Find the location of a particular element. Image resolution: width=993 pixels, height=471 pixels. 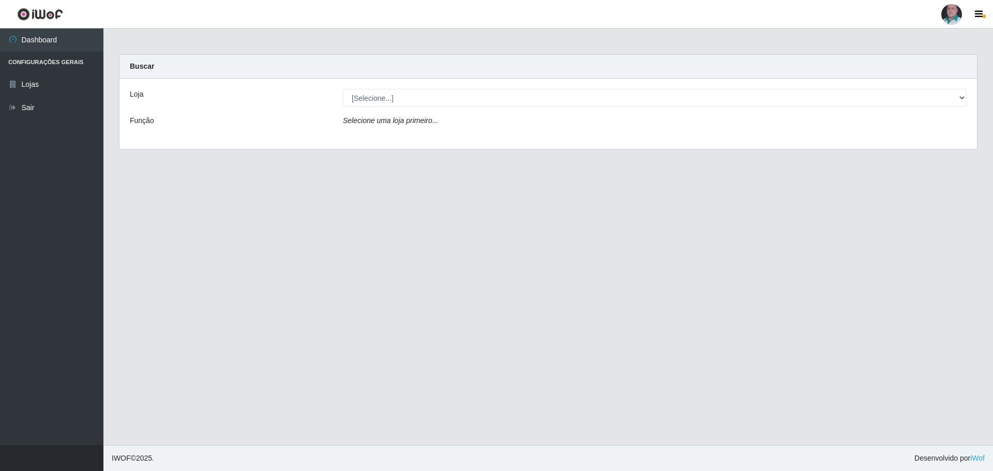

img: CoreUI Logo is located at coordinates (40, 14).